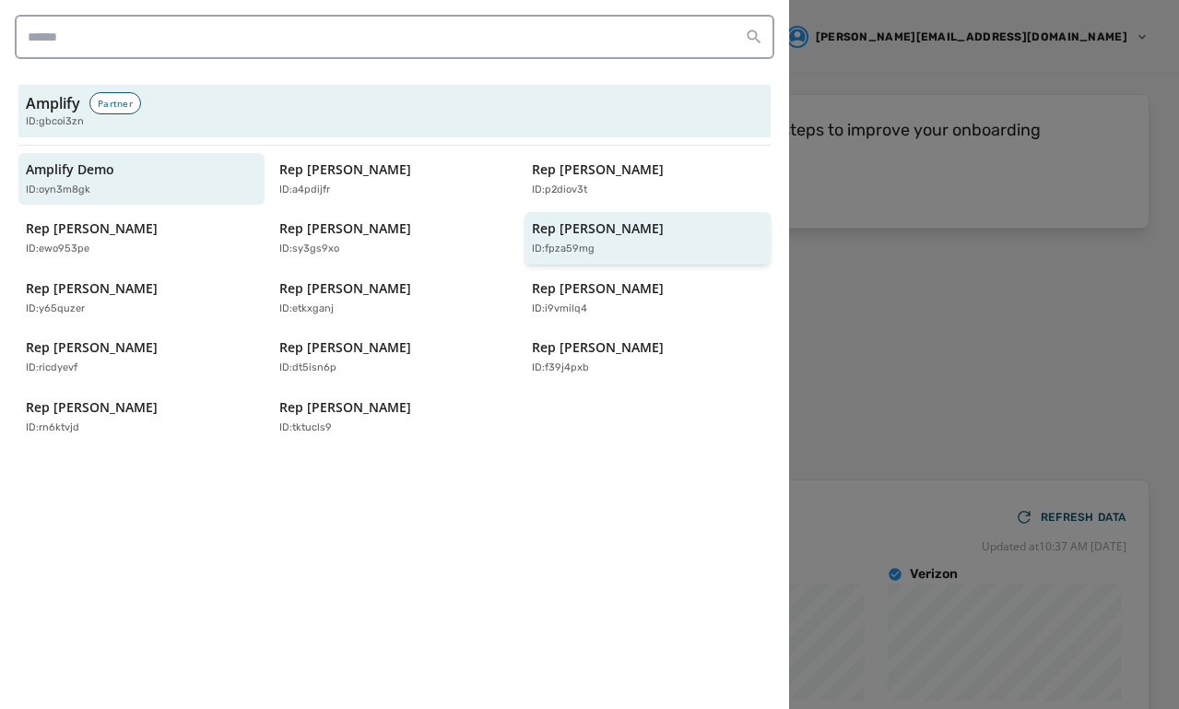 This screenshot has height=709, width=1179. I want to click on p: ID: p2diov3t, so click(560, 190).